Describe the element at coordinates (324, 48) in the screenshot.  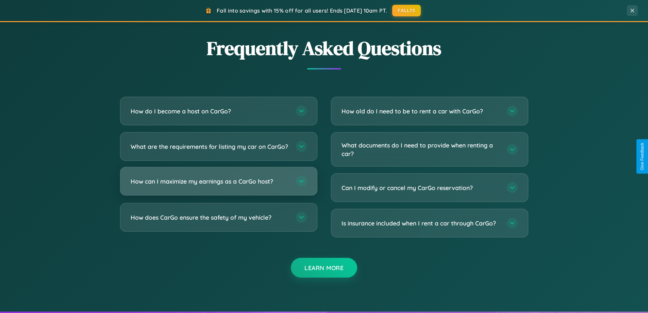
I see `h2: Frequently Asked Questions` at that location.